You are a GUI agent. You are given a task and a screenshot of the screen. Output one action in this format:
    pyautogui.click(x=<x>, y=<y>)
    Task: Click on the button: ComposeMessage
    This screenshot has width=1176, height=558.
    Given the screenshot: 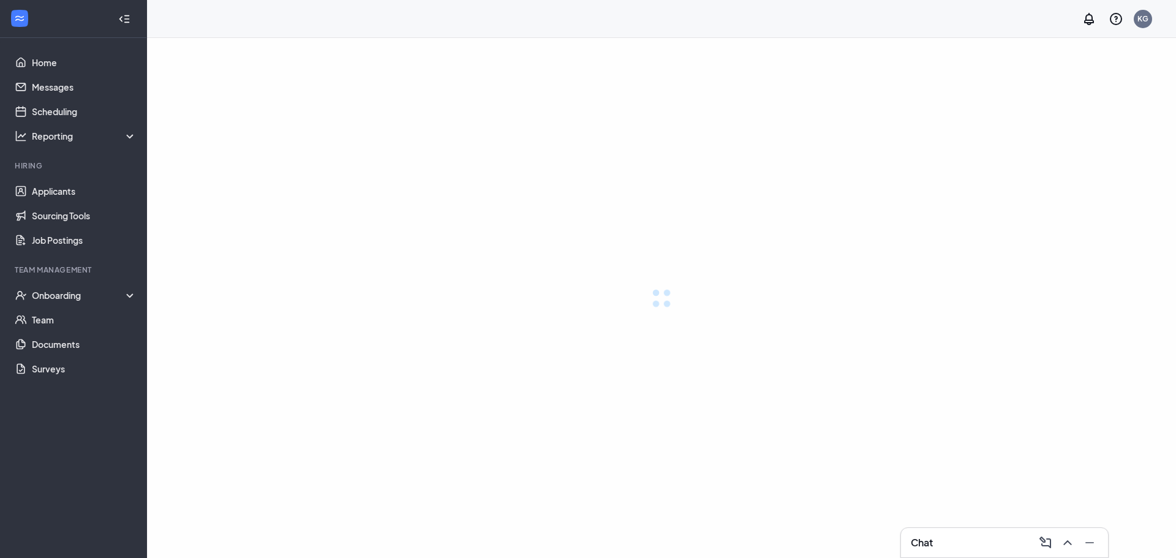 What is the action you would take?
    pyautogui.click(x=1045, y=543)
    